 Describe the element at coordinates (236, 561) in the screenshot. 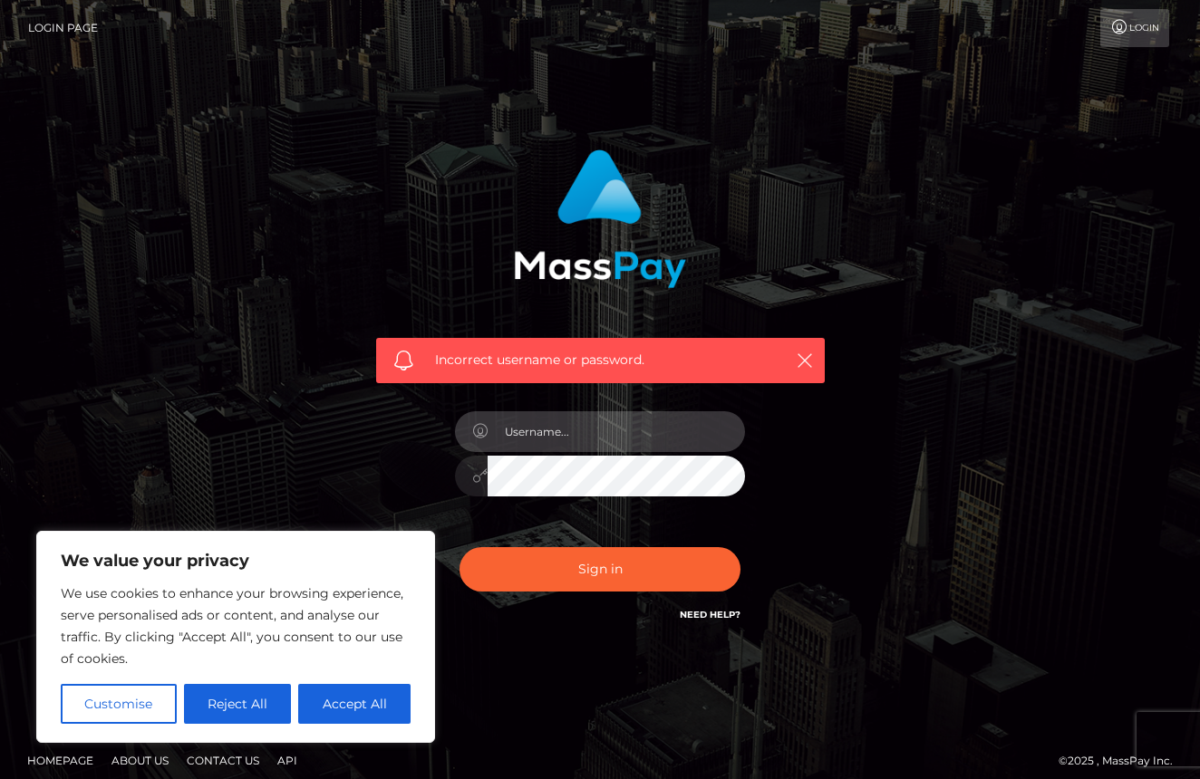

I see `p: We value your privacy` at that location.